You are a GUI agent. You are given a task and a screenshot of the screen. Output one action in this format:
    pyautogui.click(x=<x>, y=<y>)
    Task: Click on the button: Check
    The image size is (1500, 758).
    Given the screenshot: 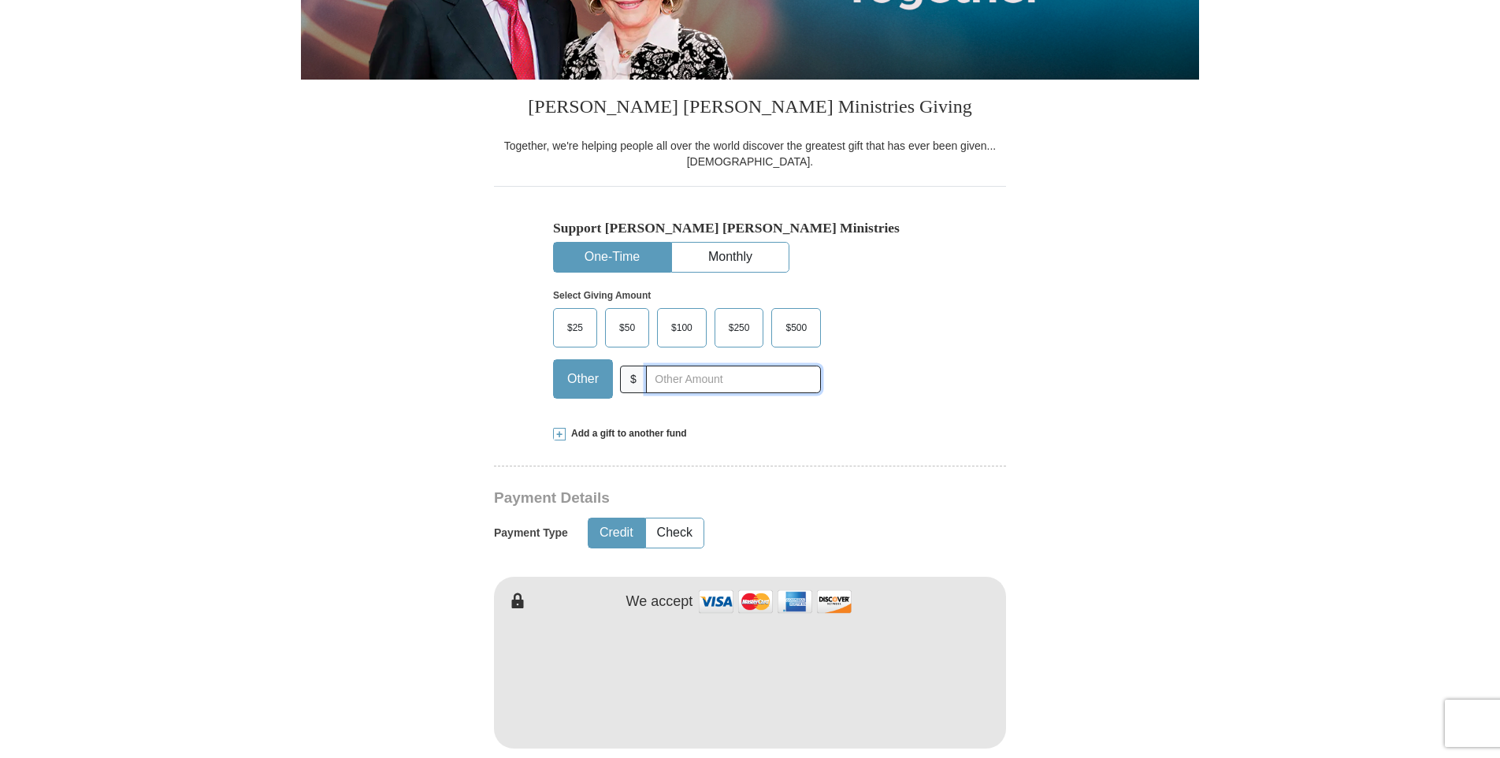 What is the action you would take?
    pyautogui.click(x=674, y=533)
    